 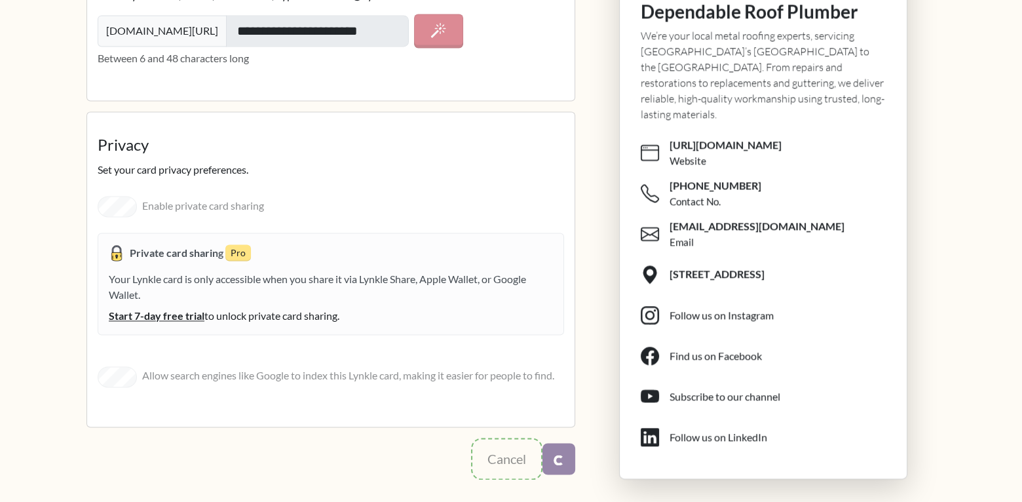 What do you see at coordinates (157, 316) in the screenshot?
I see `span: Start 7-day free trial` at bounding box center [157, 316].